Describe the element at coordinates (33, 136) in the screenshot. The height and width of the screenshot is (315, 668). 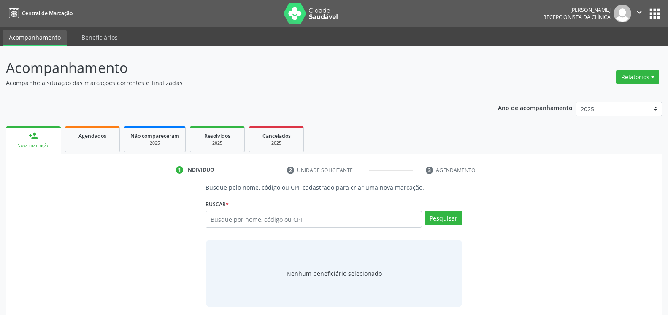
I see `div: person_add` at that location.